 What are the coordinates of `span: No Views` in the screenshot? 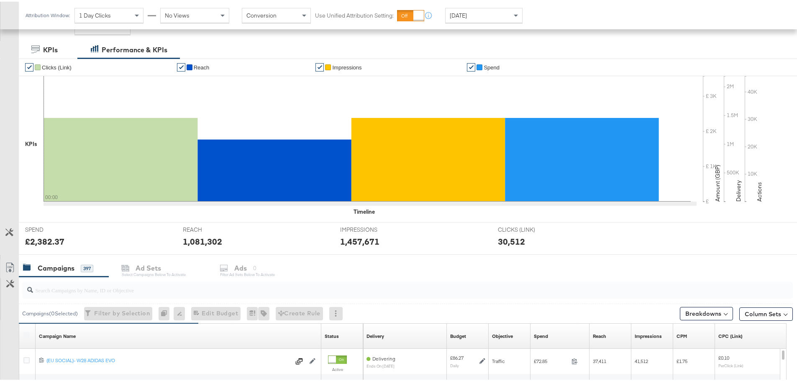 It's located at (177, 14).